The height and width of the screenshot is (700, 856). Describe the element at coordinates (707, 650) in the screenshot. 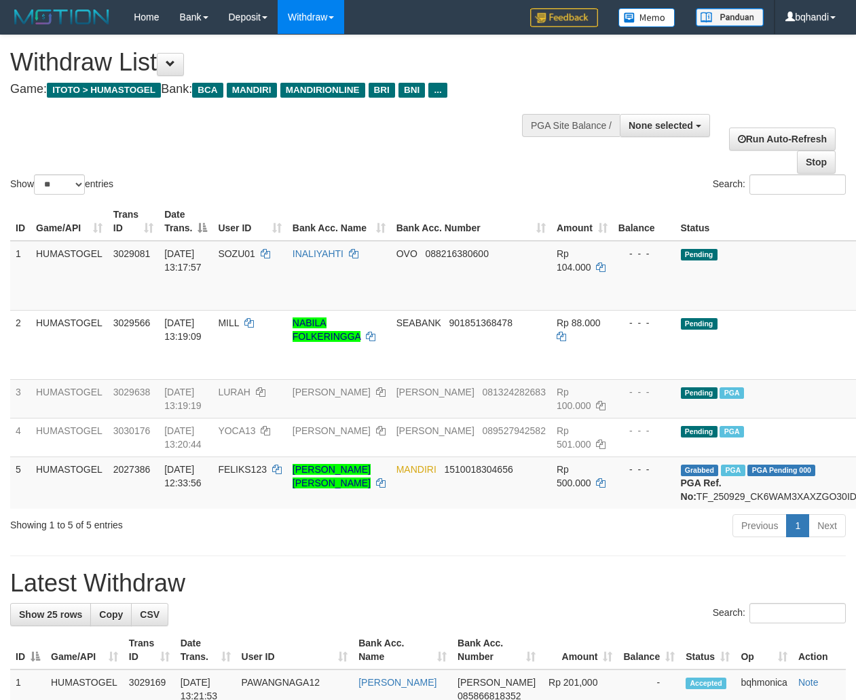

I see `th: Status: activate to sort column ascending` at that location.